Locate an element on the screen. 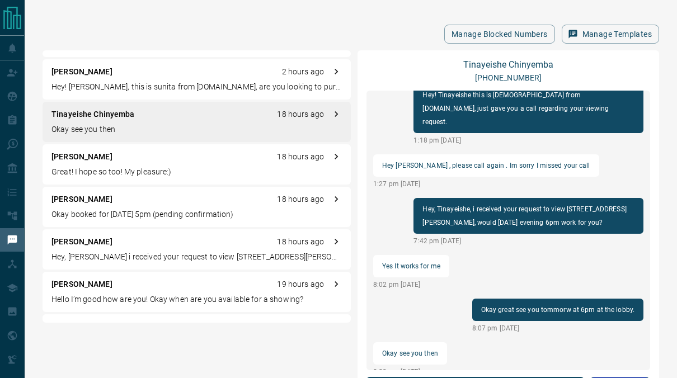  a: Tinayeishe Chinyemba is located at coordinates (508, 64).